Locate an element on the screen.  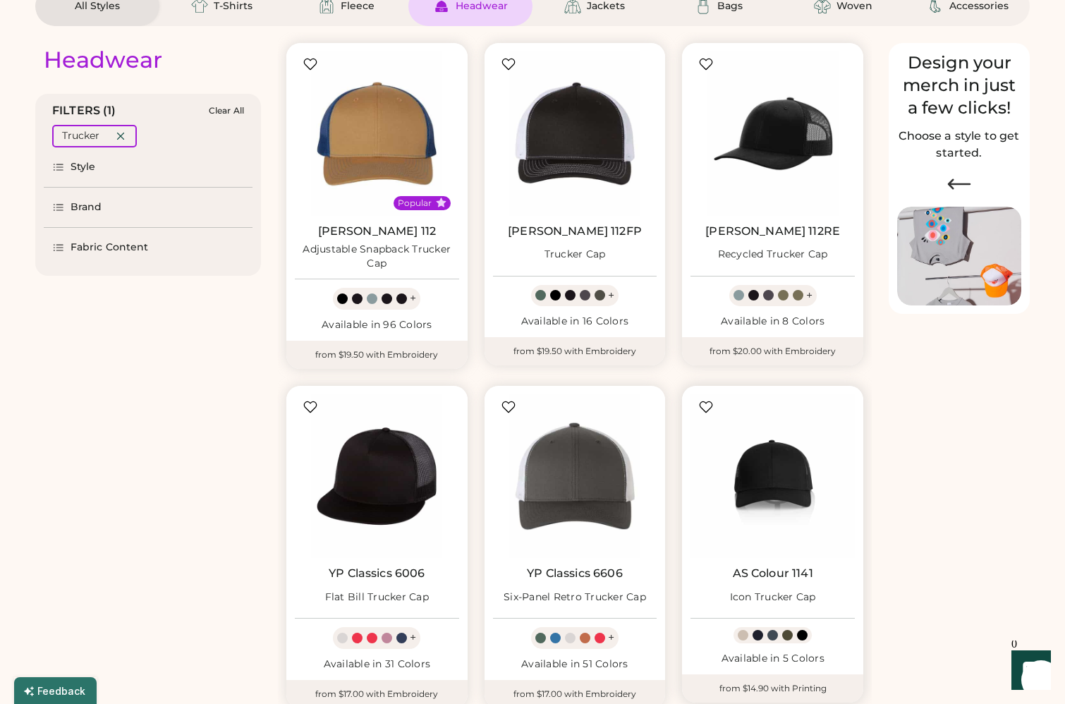
div: Headwear is located at coordinates (103, 60).